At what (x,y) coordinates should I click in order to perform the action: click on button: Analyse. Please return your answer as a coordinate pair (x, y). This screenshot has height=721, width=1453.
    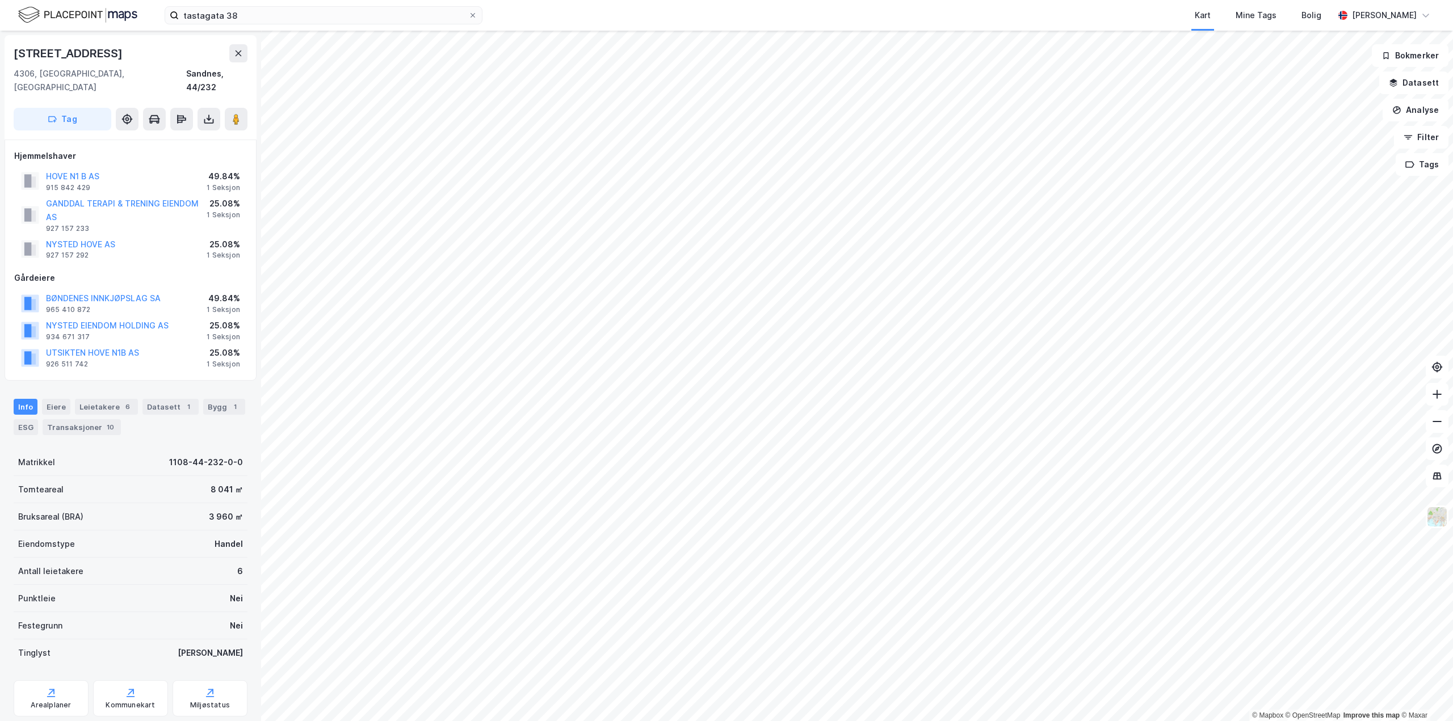
    Looking at the image, I should click on (1416, 110).